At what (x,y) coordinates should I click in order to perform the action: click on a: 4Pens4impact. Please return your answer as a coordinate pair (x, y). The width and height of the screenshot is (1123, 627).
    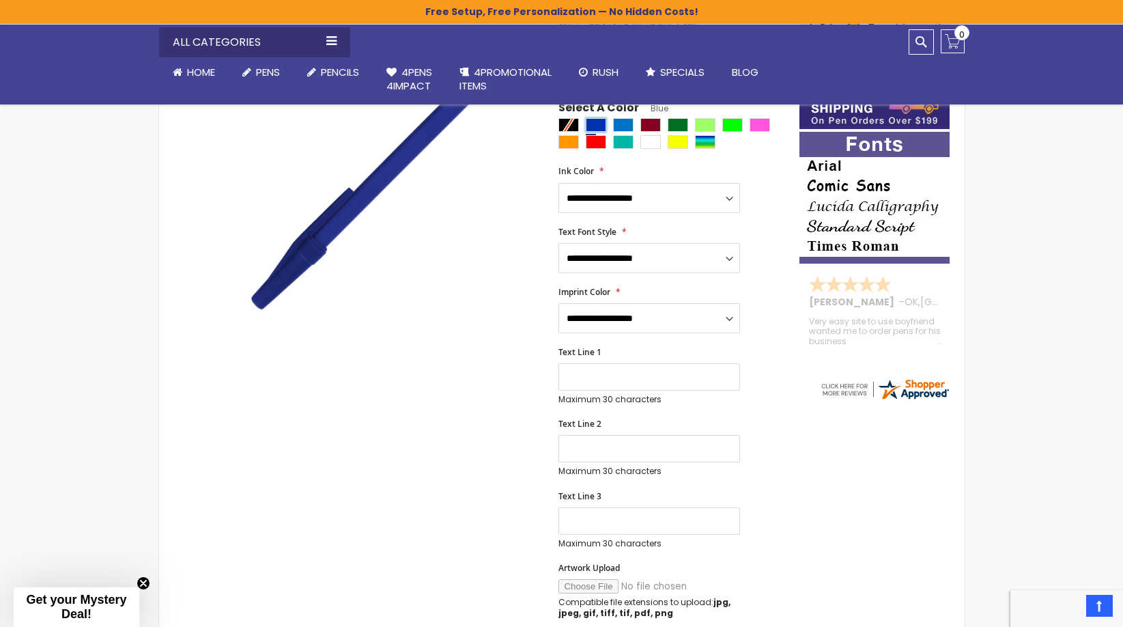
    Looking at the image, I should click on (409, 79).